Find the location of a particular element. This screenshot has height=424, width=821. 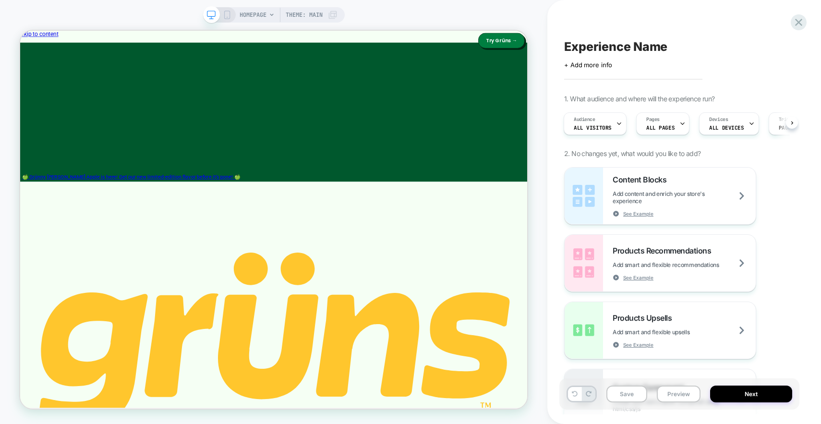

span: HOMEPAGE is located at coordinates (253, 15).